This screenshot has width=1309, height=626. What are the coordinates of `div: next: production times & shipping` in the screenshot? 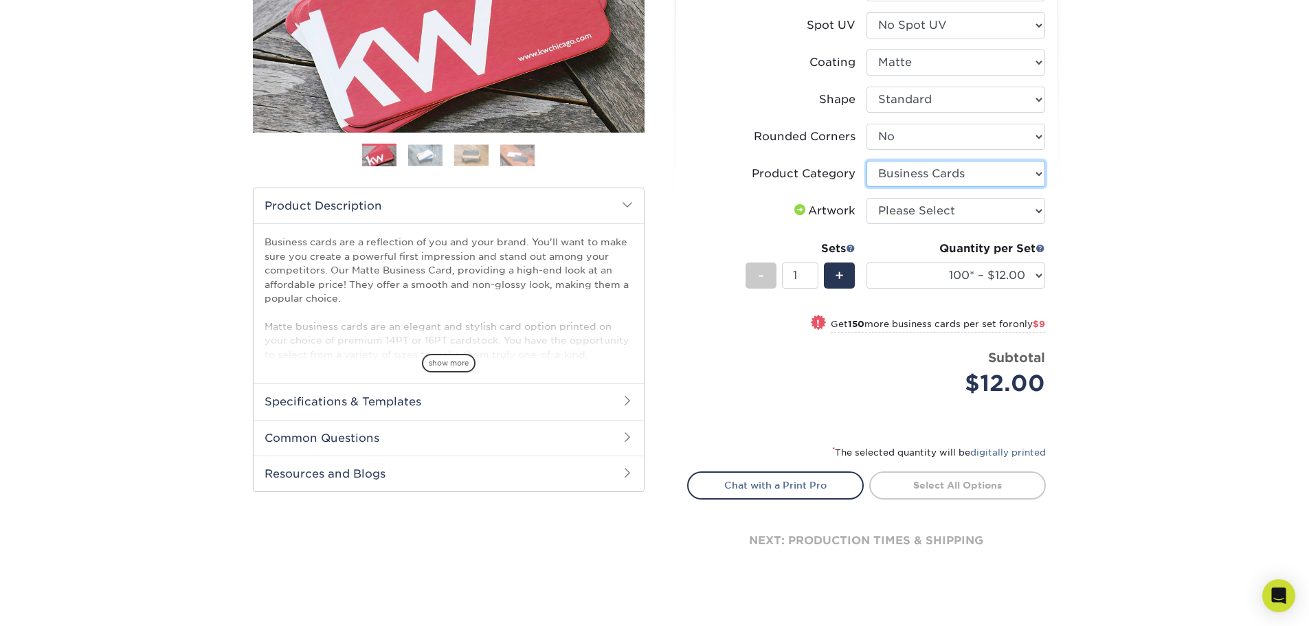 It's located at (867, 541).